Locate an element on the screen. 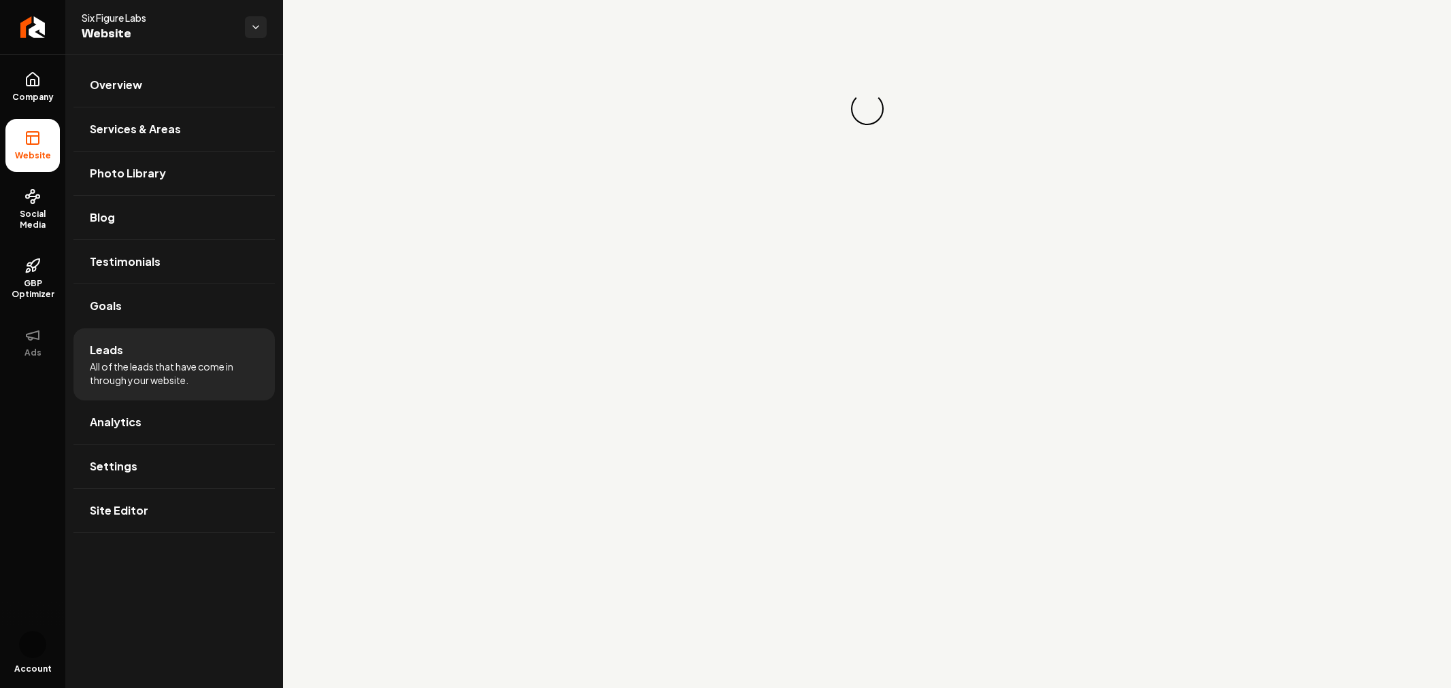  span: Overview is located at coordinates (116, 85).